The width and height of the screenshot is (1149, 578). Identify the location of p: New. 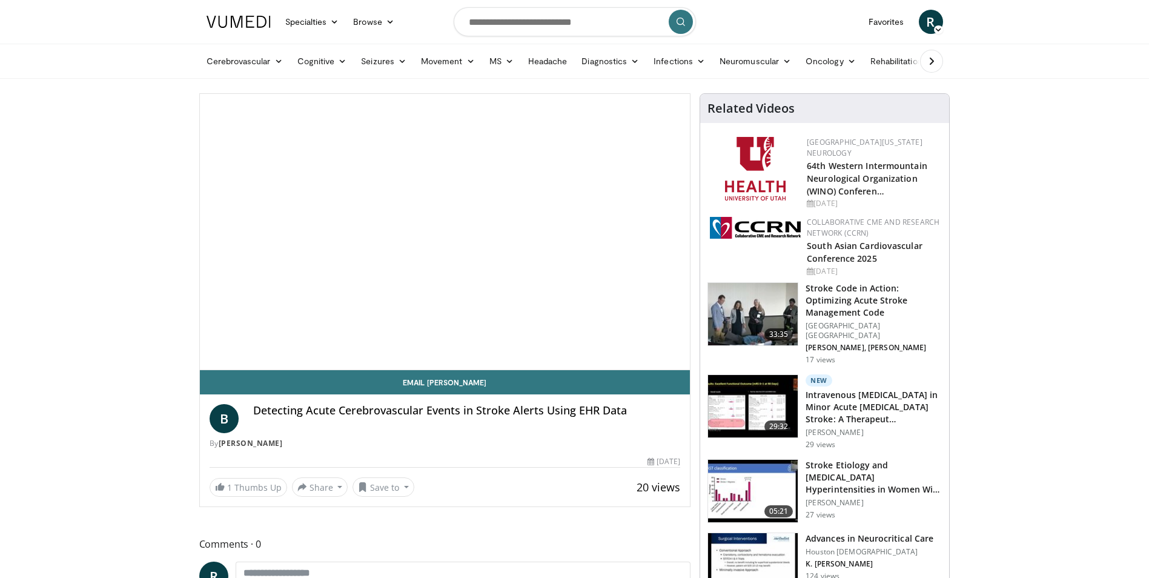
(819, 381).